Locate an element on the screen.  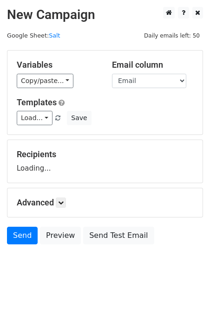
a: Load... is located at coordinates (34, 118).